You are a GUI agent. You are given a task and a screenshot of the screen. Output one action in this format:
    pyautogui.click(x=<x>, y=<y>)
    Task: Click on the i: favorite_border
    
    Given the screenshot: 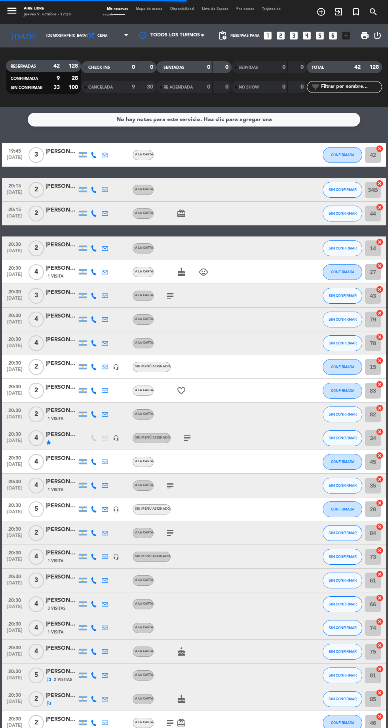 What is the action you would take?
    pyautogui.click(x=181, y=391)
    